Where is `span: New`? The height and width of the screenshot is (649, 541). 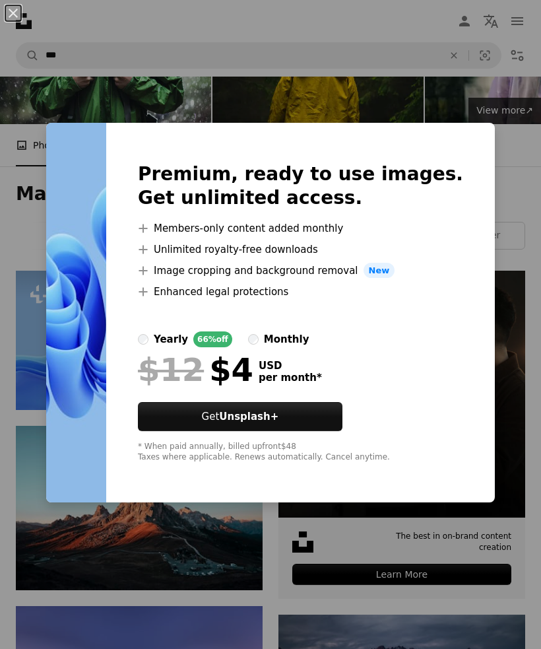
span: New is located at coordinates (379, 270).